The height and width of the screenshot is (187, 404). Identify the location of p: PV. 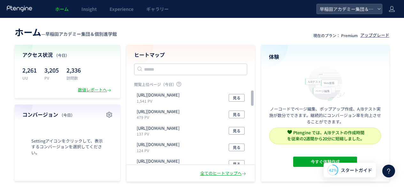
(51, 78).